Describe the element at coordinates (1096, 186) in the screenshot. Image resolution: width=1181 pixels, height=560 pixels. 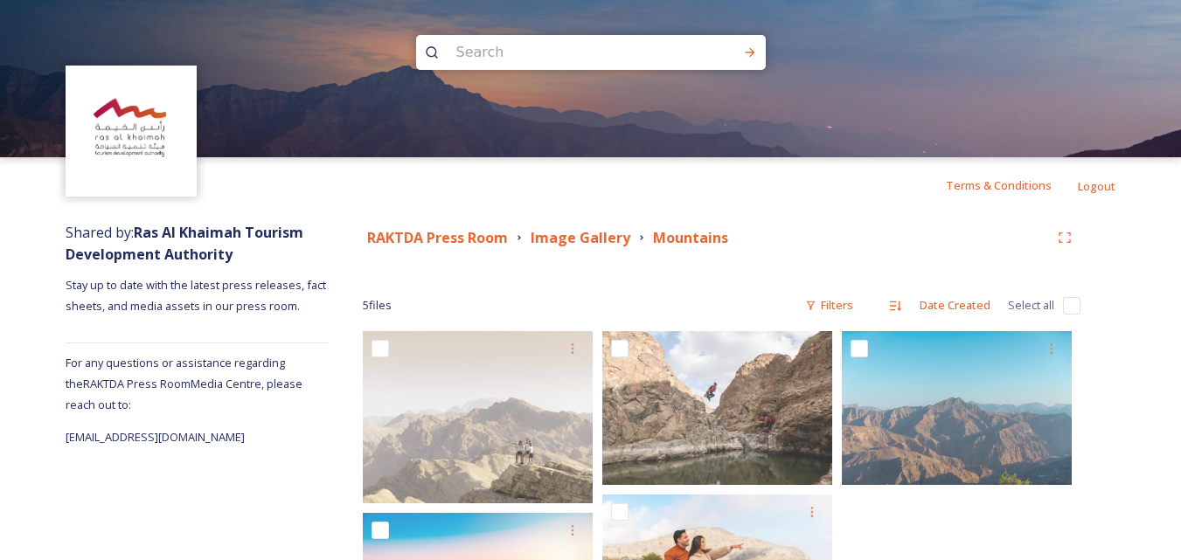
I see `span: Logout` at that location.